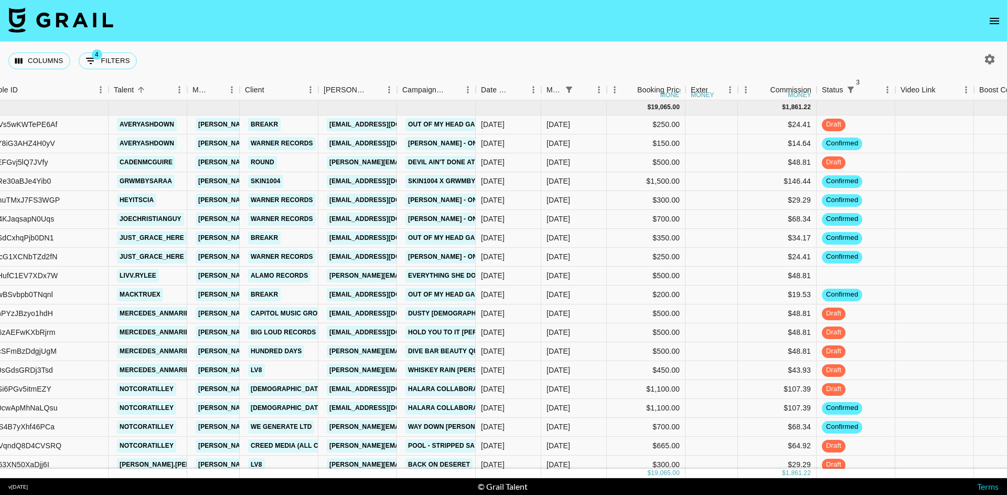 This screenshot has width=1007, height=495. What do you see at coordinates (646, 295) in the screenshot?
I see `div: $200.00` at bounding box center [646, 295].